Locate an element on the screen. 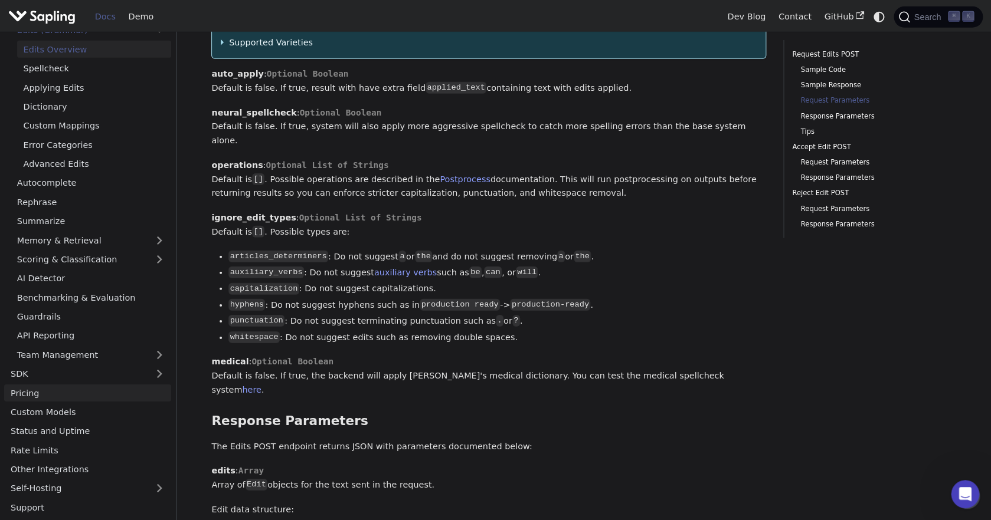 Image resolution: width=991 pixels, height=520 pixels. p: : Default is . Possible operations are described in the documentation. This will run postprocessi... is located at coordinates (488, 179).